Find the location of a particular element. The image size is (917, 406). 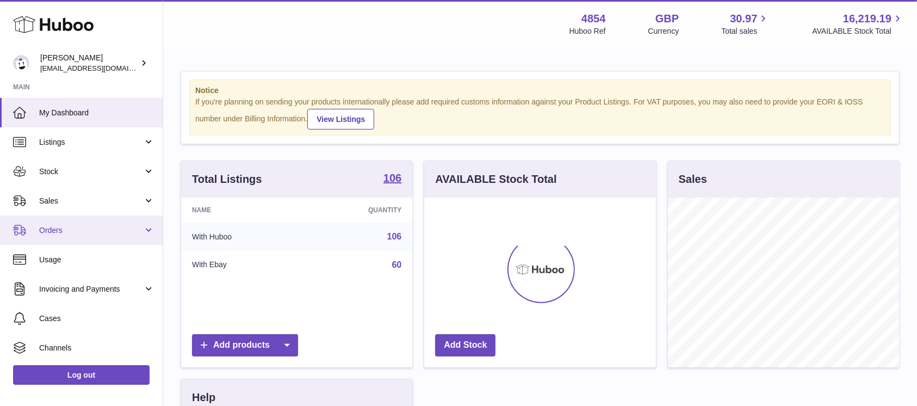

a: Add Stock is located at coordinates (465, 345).